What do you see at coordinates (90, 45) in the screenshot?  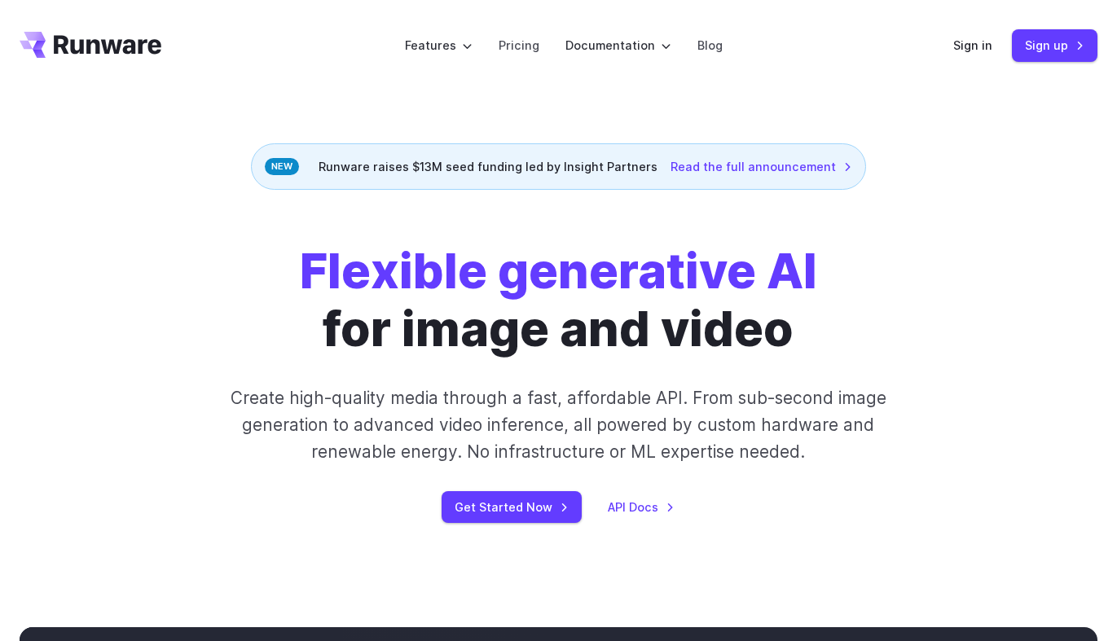 I see `a: Go to /` at bounding box center [90, 45].